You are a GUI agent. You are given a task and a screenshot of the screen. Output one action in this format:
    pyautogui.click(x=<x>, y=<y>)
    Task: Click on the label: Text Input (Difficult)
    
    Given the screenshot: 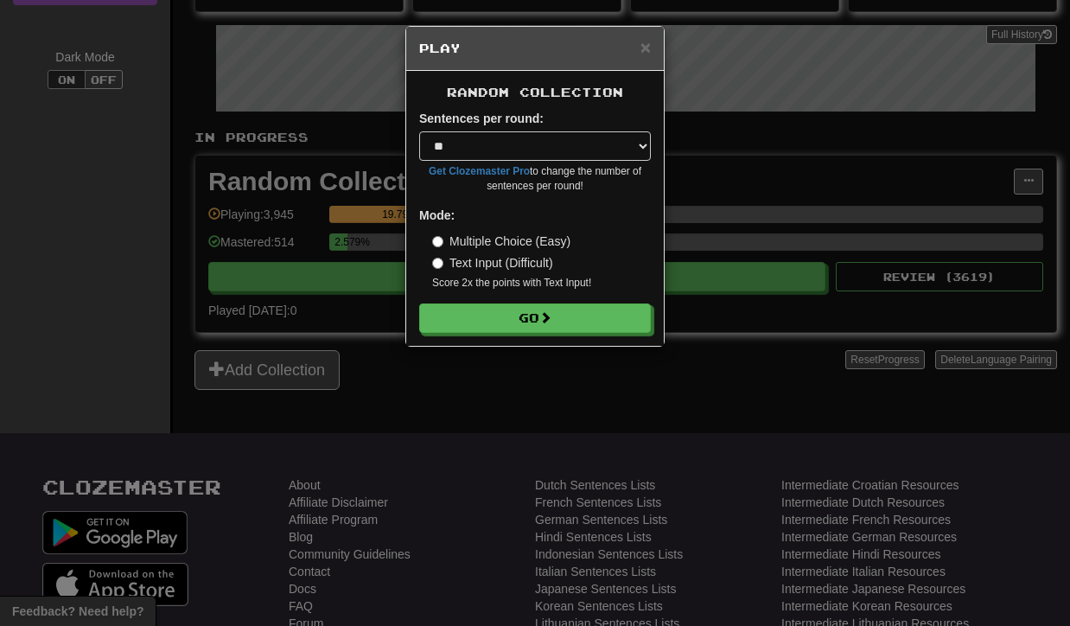 What is the action you would take?
    pyautogui.click(x=493, y=263)
    